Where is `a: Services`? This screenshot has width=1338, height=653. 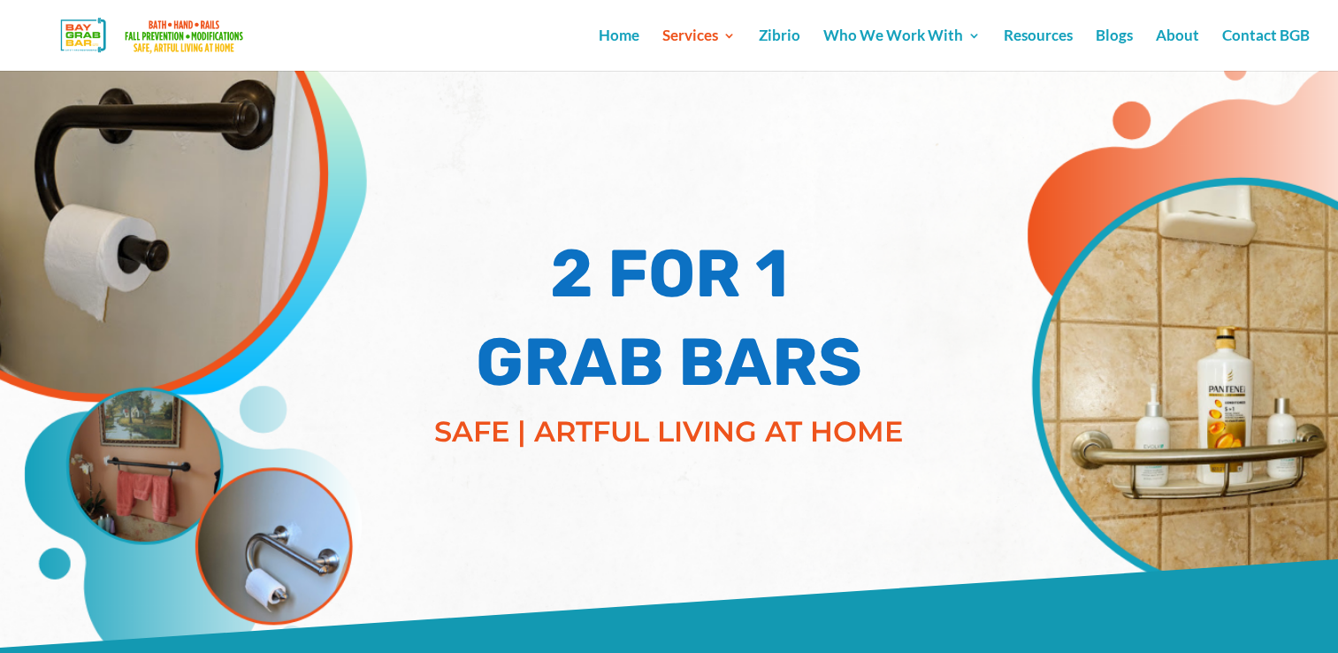 a: Services is located at coordinates (698, 50).